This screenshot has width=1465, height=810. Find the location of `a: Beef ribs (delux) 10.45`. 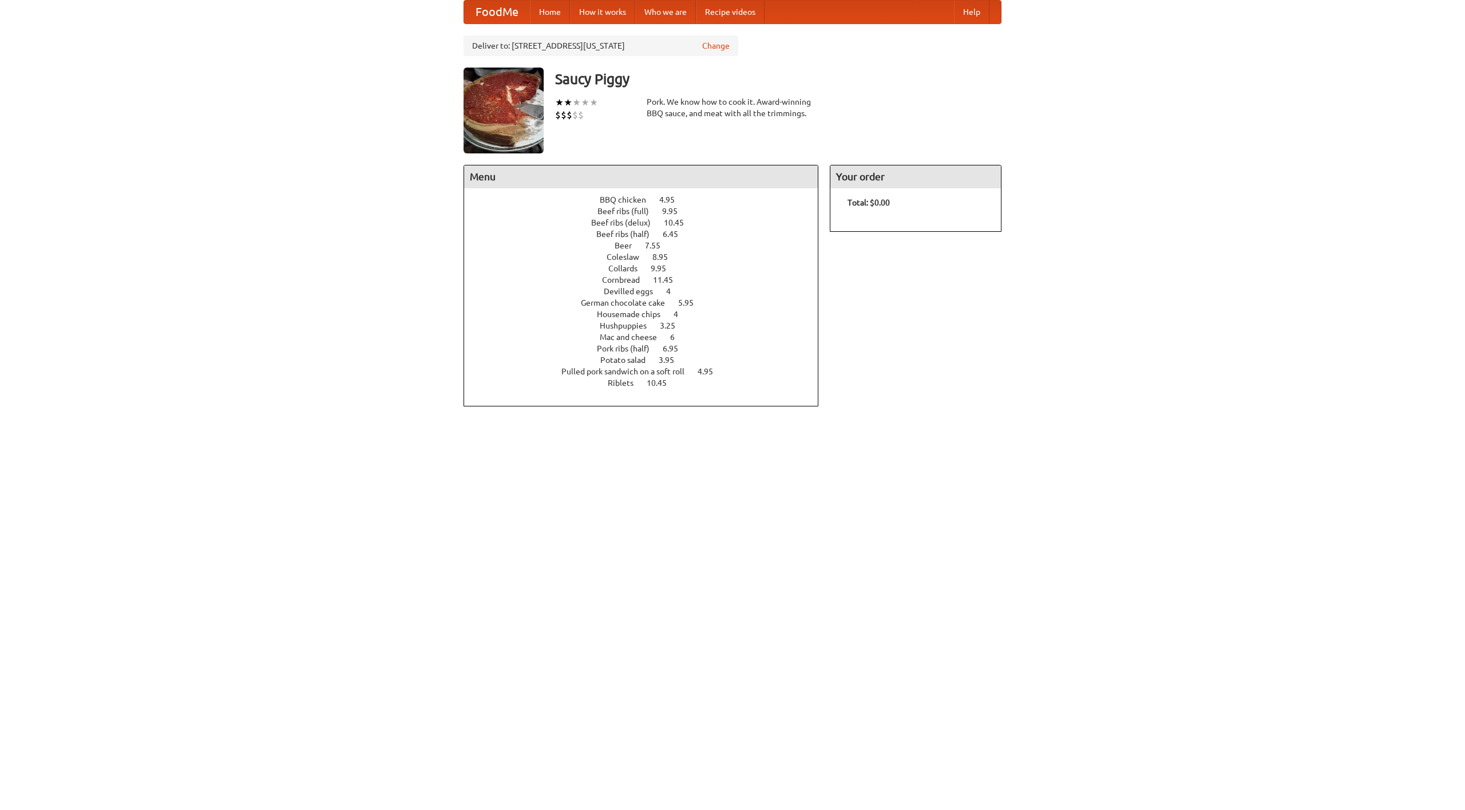

a: Beef ribs (delux) 10.45 is located at coordinates (648, 223).